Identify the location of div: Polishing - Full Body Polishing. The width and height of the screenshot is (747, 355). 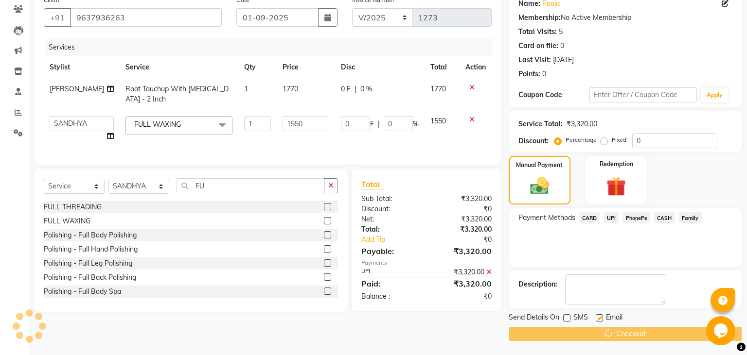
(90, 235).